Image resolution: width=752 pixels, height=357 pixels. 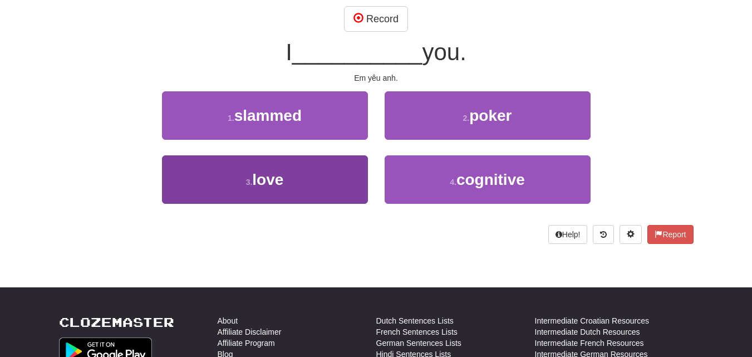 What do you see at coordinates (246, 343) in the screenshot?
I see `a: Affiliate Program` at bounding box center [246, 343].